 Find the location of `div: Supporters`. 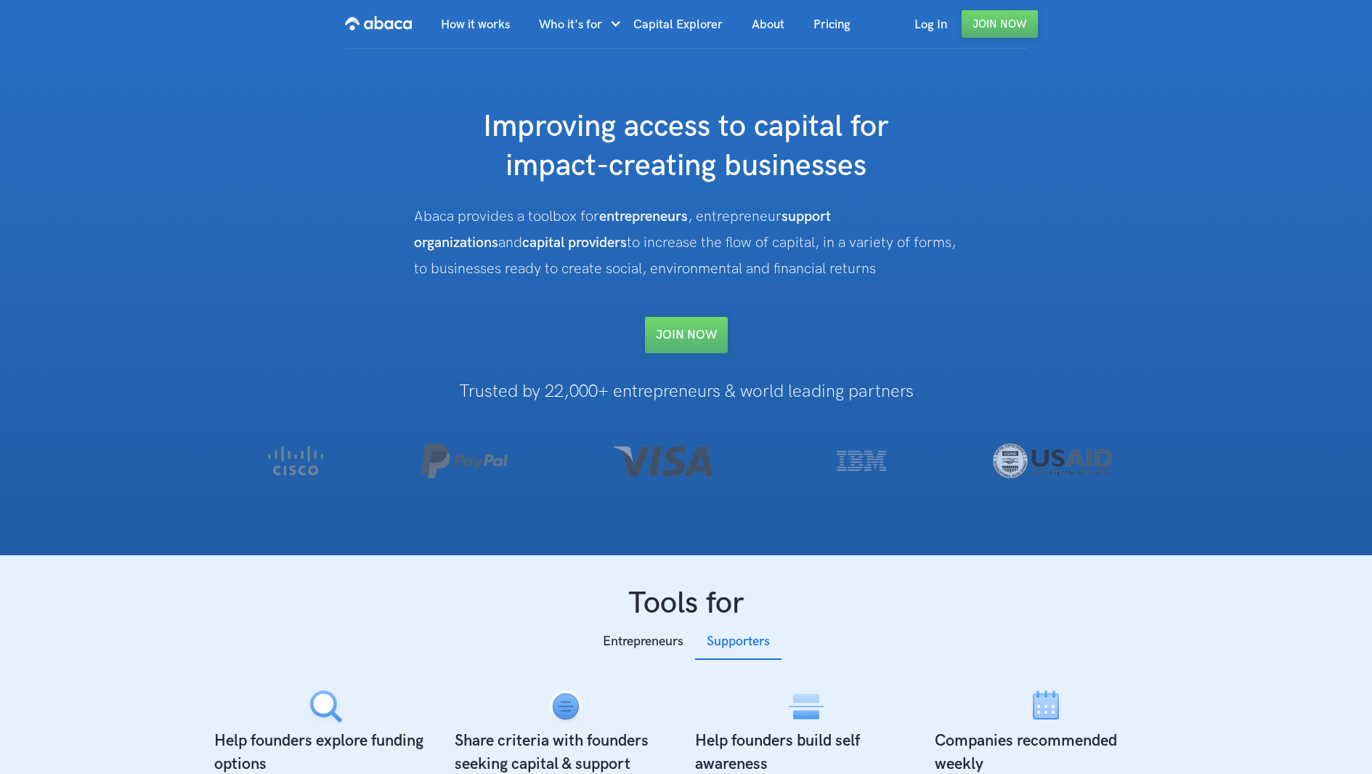

div: Supporters is located at coordinates (738, 642).